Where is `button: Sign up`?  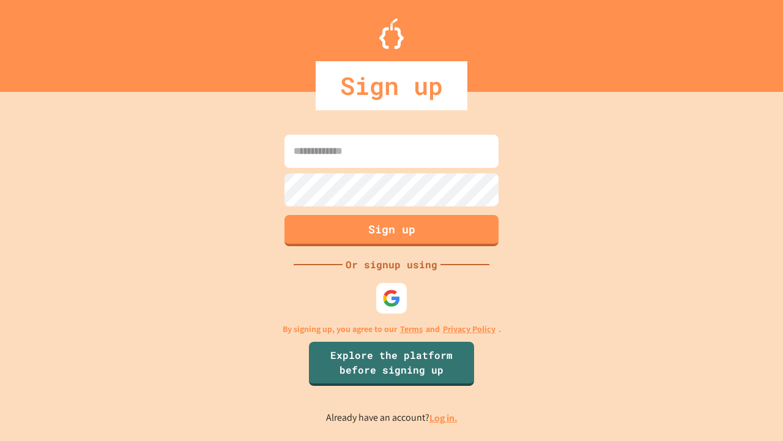
button: Sign up is located at coordinates (392, 230).